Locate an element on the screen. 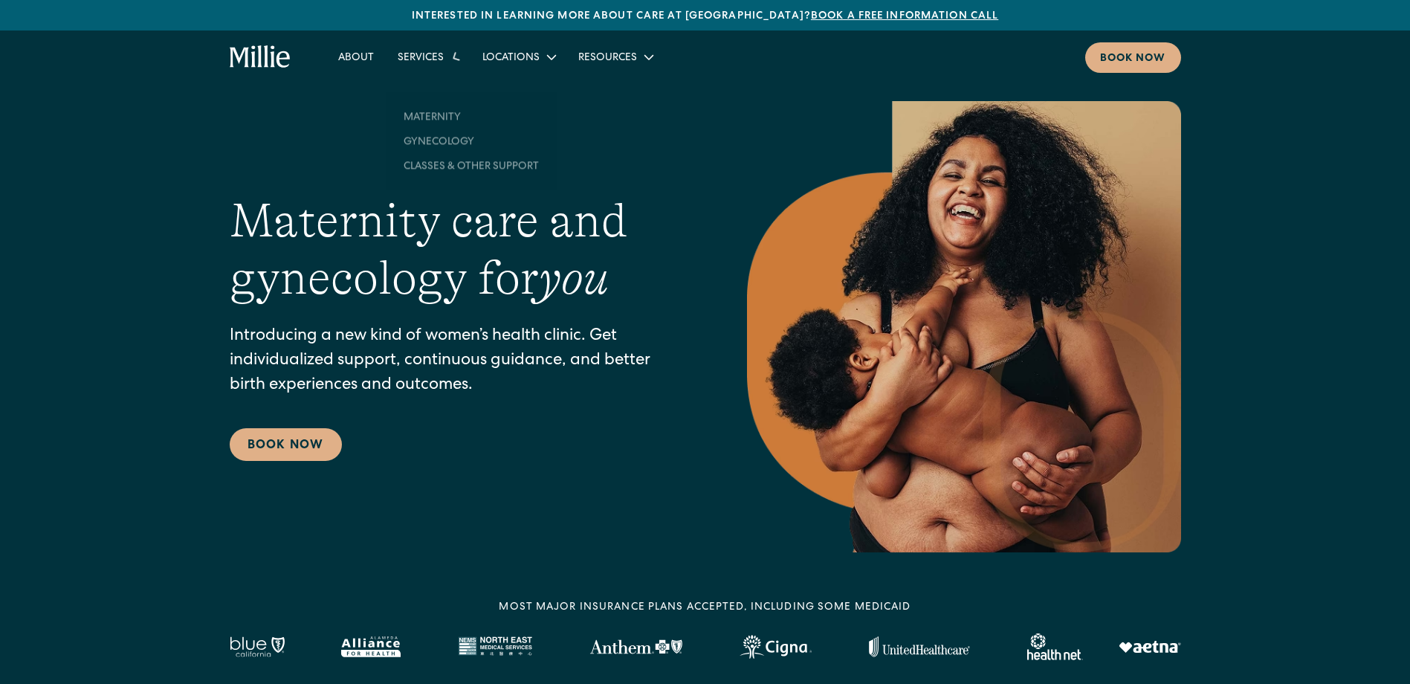  a: Maternity is located at coordinates (471, 116).